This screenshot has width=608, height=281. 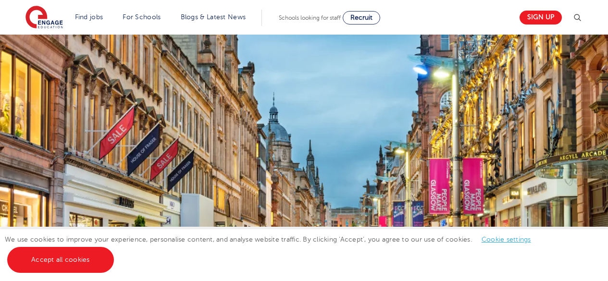 I want to click on img: Engage Education, so click(x=44, y=18).